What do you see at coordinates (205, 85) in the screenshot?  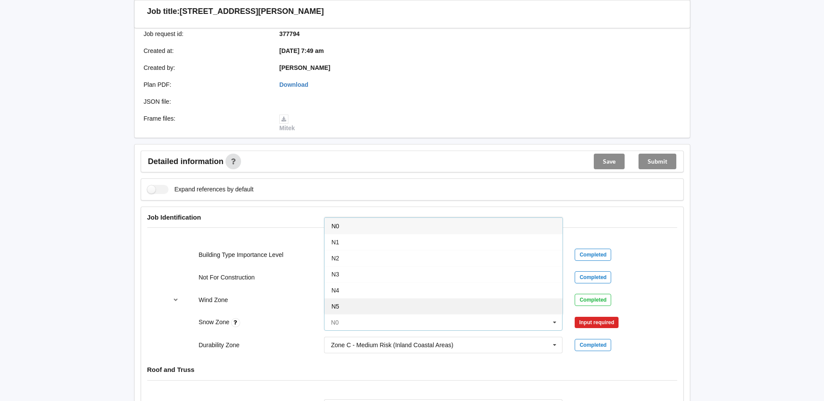 I see `div: Plan PDF :` at bounding box center [205, 85].